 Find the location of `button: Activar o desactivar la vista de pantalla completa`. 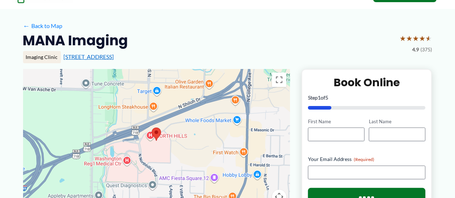

button: Activar o desactivar la vista de pantalla completa is located at coordinates (279, 80).